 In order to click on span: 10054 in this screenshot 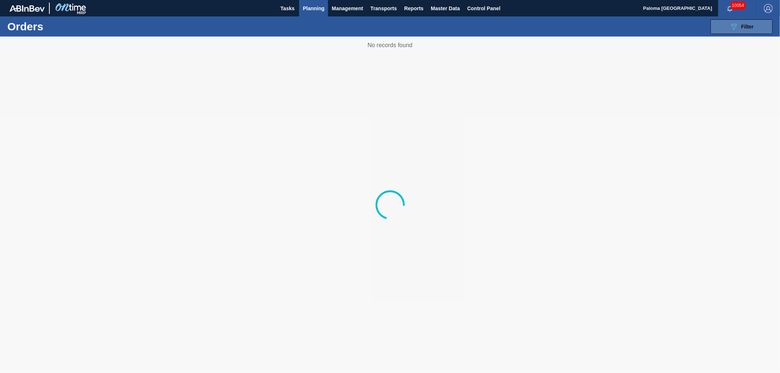, I will do `click(738, 5)`.